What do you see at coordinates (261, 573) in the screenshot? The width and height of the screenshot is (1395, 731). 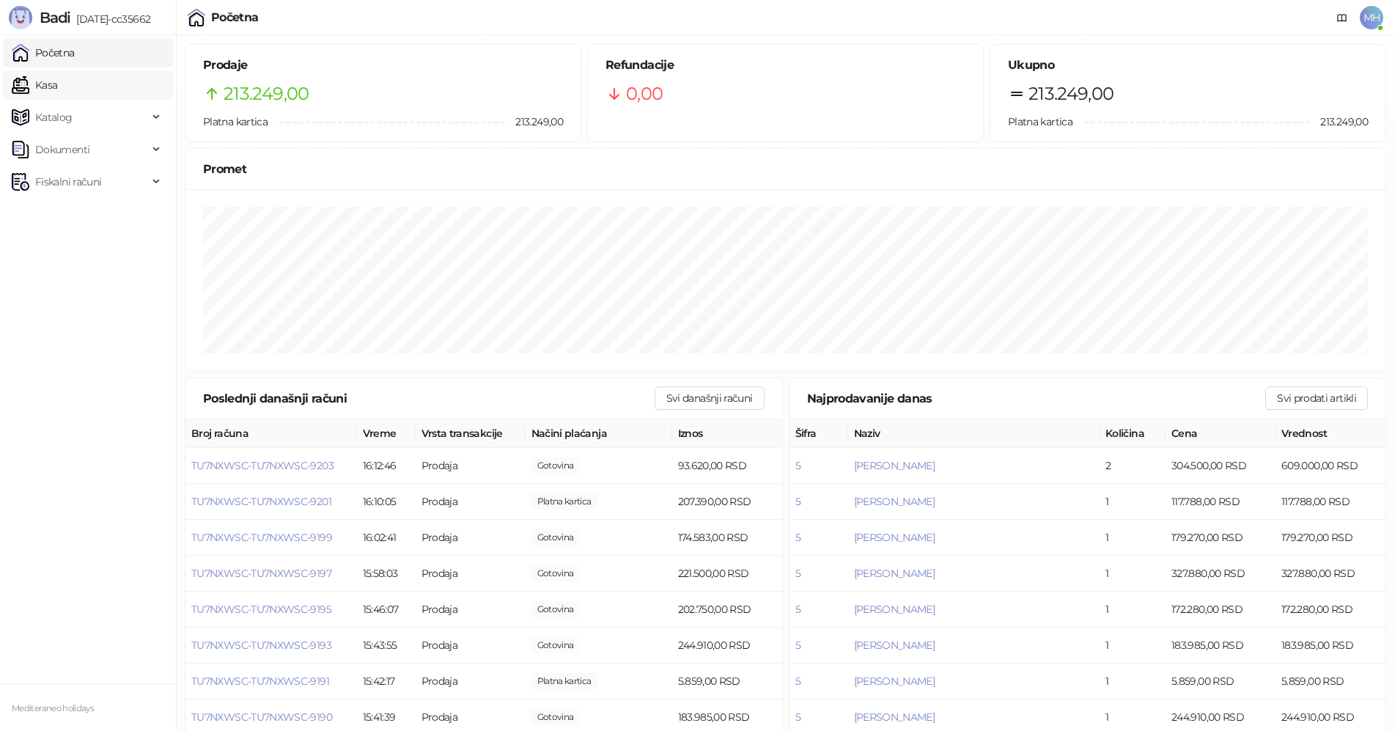 I see `span: TU7NXWSC-TU7NXWSC-9197` at bounding box center [261, 573].